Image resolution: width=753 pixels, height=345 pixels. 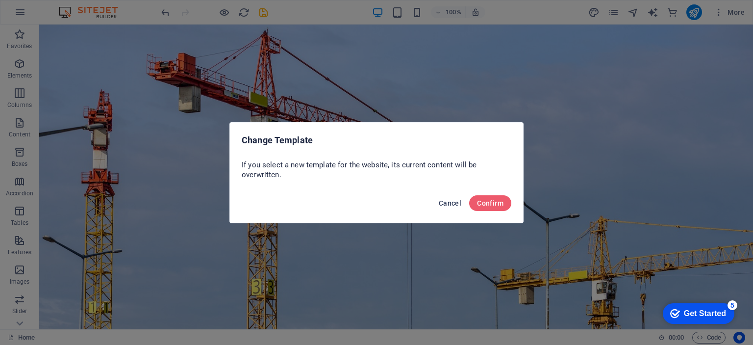 What do you see at coordinates (77, 7) in the screenshot?
I see `div: 5` at bounding box center [77, 7].